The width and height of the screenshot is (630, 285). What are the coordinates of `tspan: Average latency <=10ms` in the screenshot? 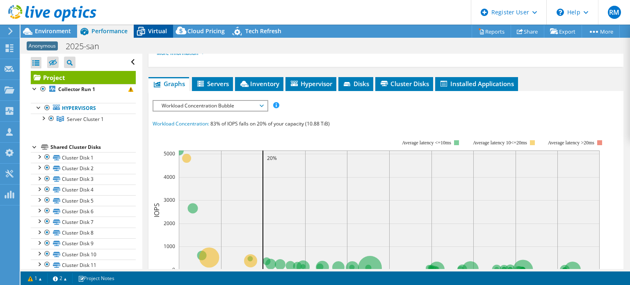 It's located at (427, 143).